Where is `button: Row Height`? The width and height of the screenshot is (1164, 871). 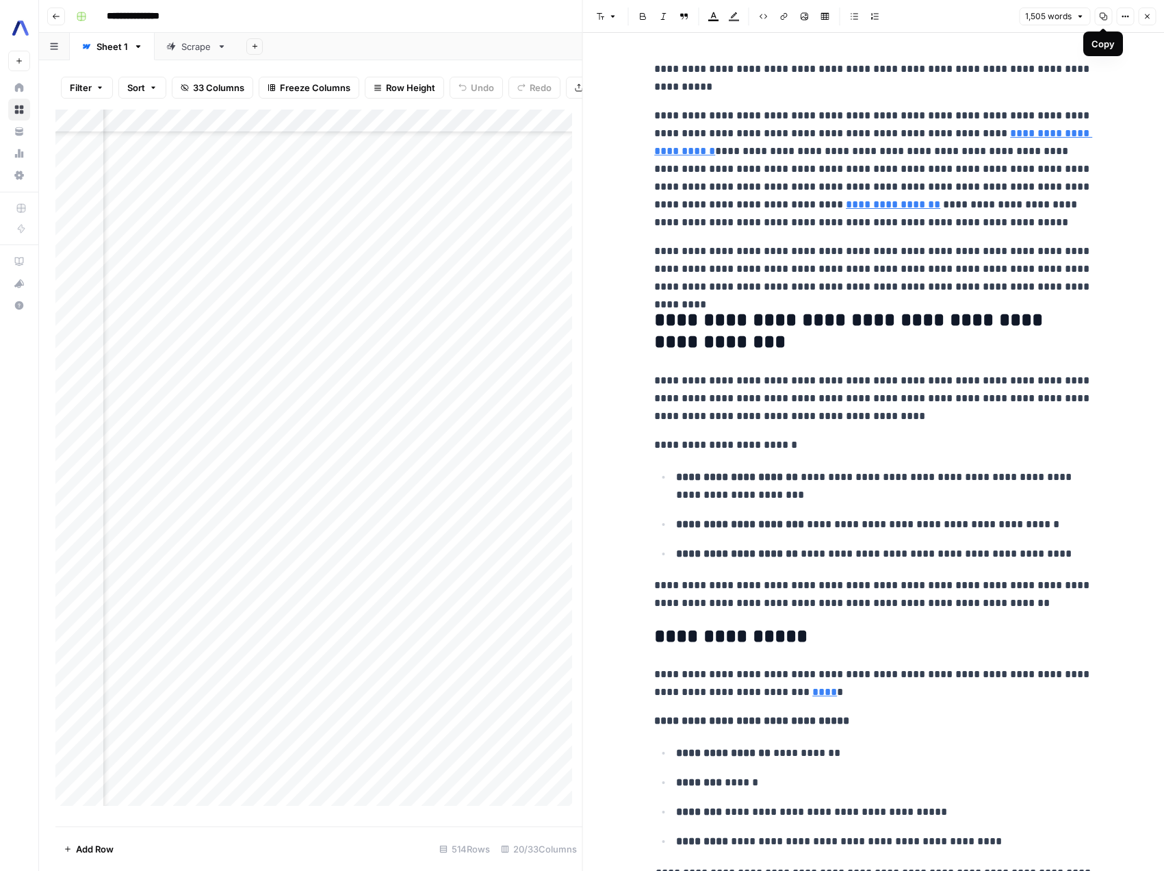 button: Row Height is located at coordinates (405, 88).